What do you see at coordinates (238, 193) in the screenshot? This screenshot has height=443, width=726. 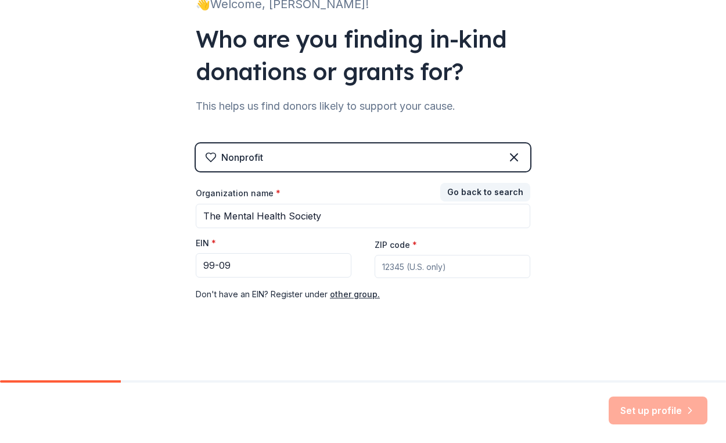 I see `label: Organization name` at bounding box center [238, 193].